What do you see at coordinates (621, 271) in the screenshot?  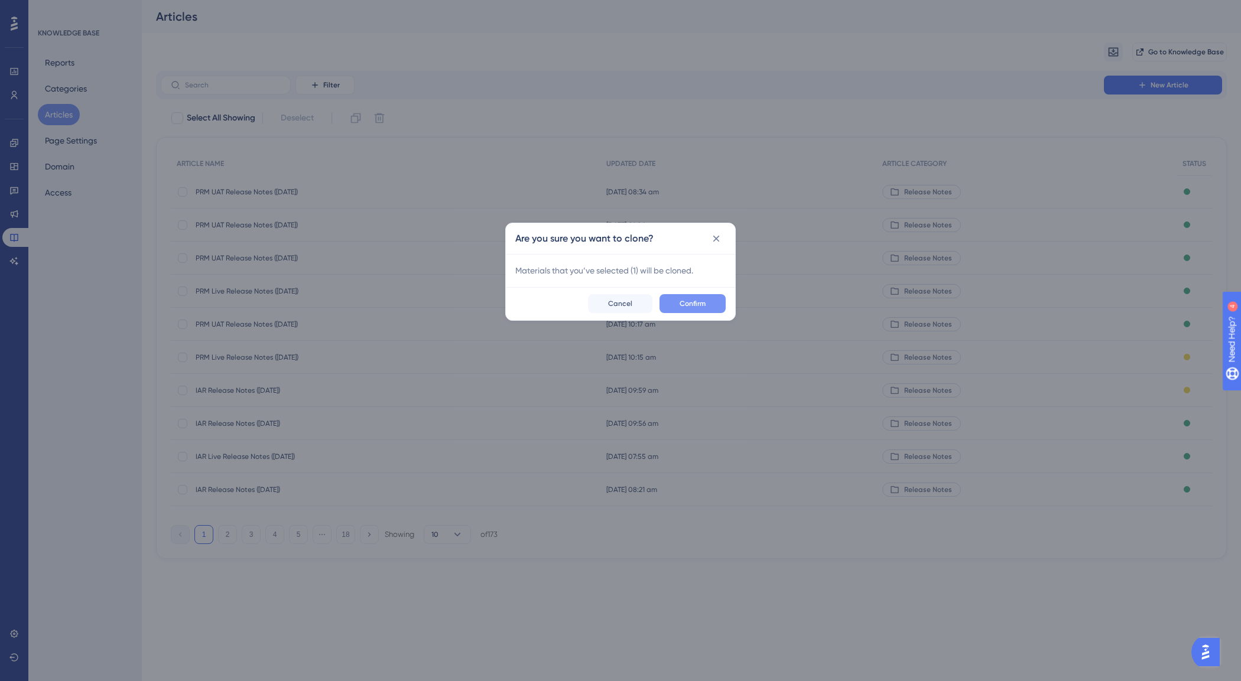 I see `span: Materials that you’ve selected ( 1 ) will be cloned.` at bounding box center [621, 271].